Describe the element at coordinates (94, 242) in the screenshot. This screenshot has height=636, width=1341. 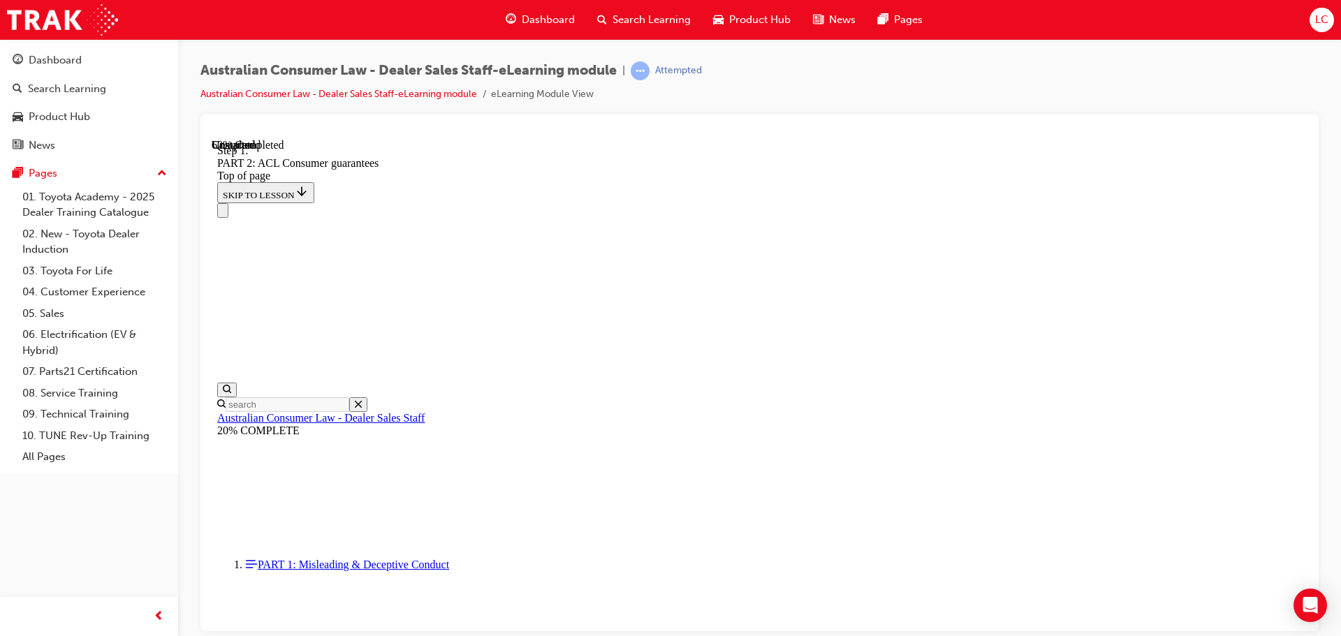
I see `a: 02. New - Toyota Dealer Induction` at that location.